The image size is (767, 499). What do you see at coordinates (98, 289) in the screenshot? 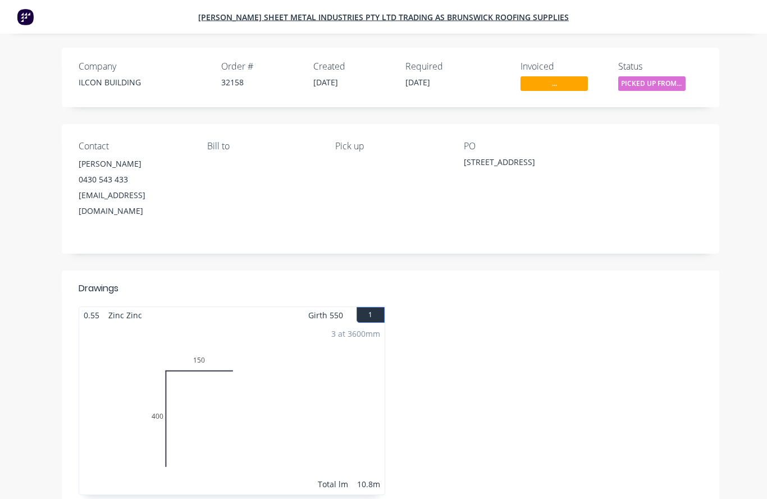
I see `div: Drawings` at bounding box center [98, 289].